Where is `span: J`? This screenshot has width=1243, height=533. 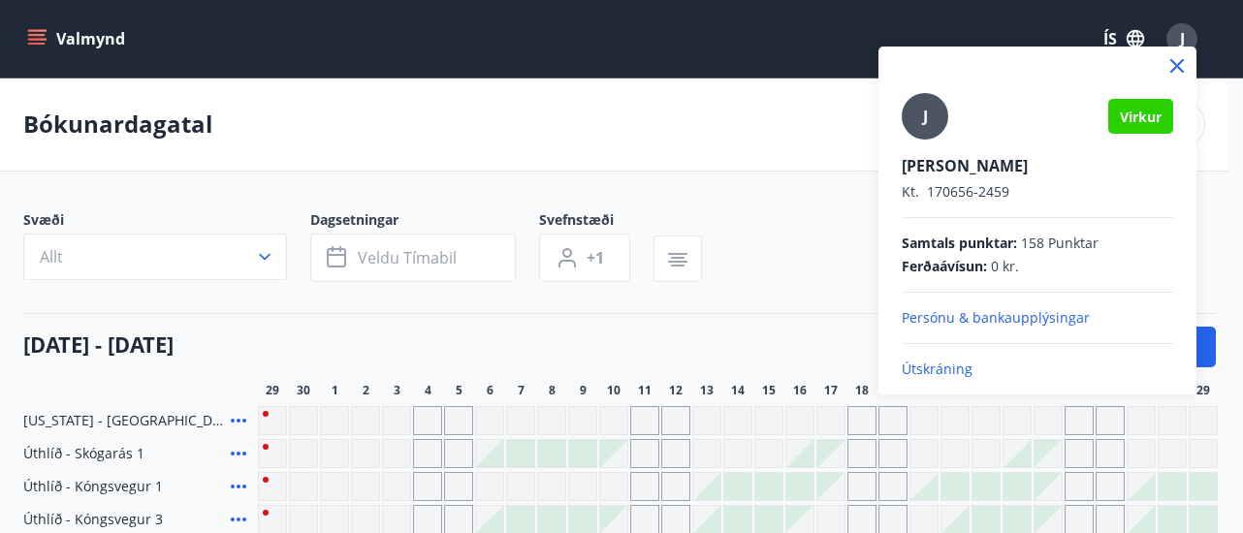 span: J is located at coordinates (925, 116).